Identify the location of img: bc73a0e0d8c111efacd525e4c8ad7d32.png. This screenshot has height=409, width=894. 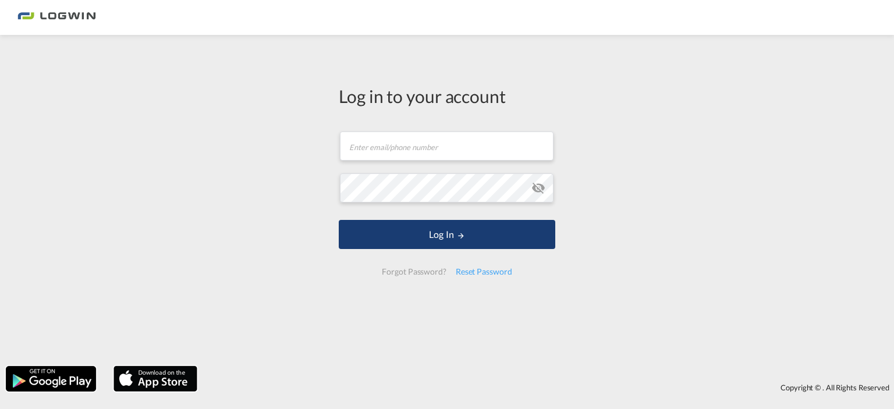
(56, 17).